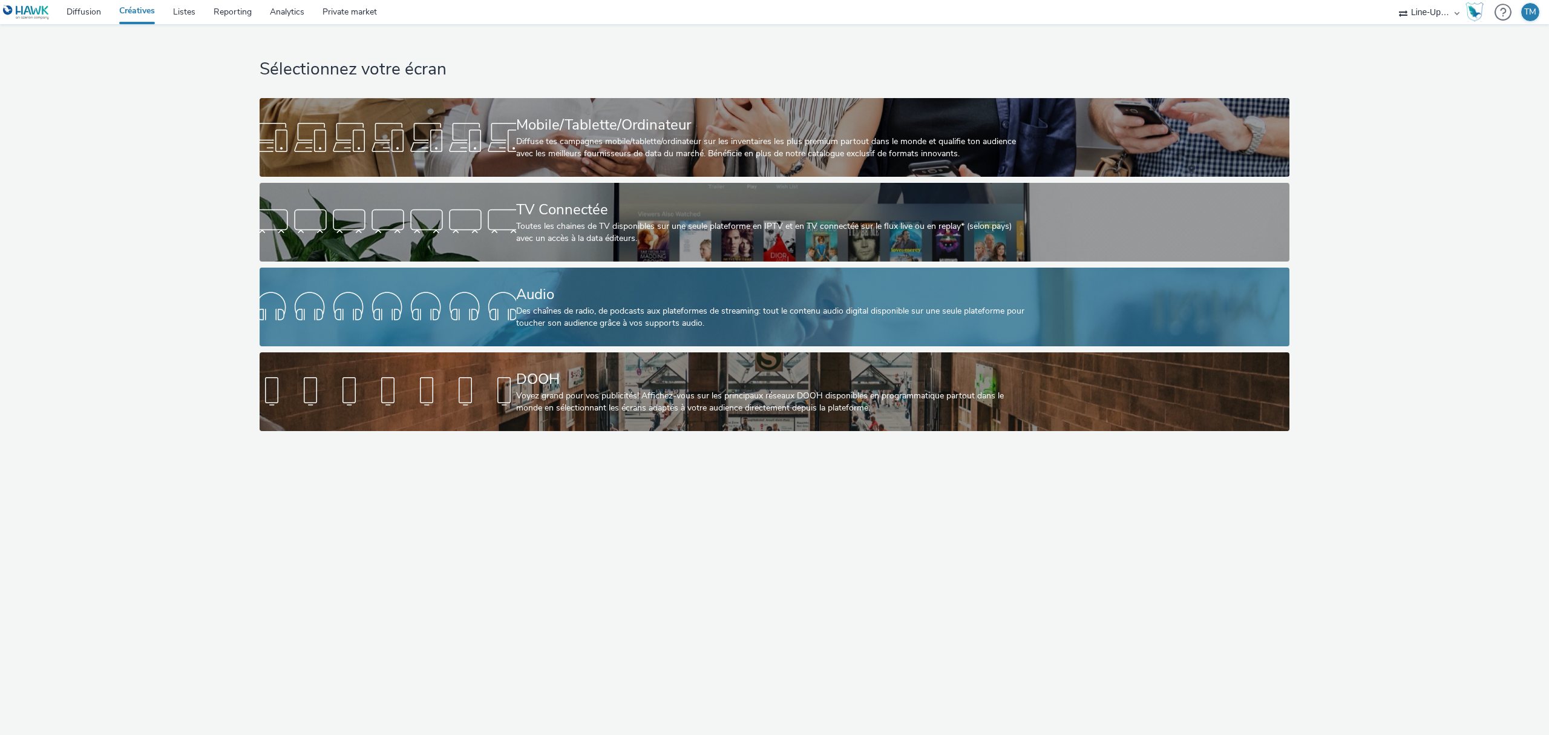 The image size is (1549, 735). What do you see at coordinates (772, 379) in the screenshot?
I see `div: DOOH` at bounding box center [772, 379].